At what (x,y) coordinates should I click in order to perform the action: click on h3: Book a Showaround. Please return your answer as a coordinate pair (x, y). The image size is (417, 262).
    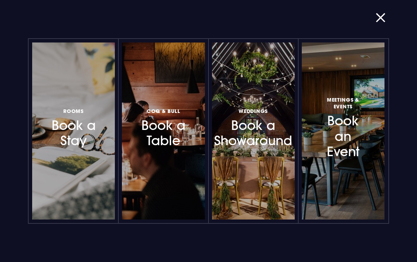
    Looking at the image, I should click on (254, 127).